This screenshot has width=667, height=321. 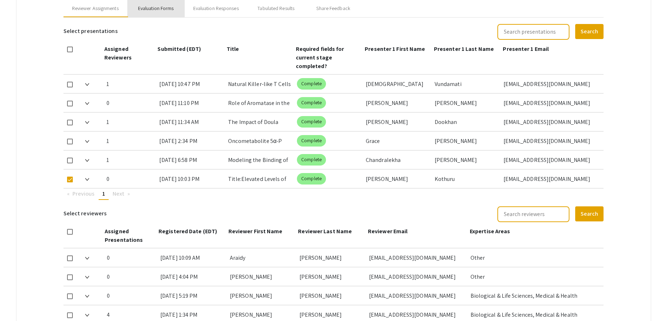 What do you see at coordinates (320, 57) in the screenshot?
I see `span: Required fields for current stage completed?` at bounding box center [320, 57].